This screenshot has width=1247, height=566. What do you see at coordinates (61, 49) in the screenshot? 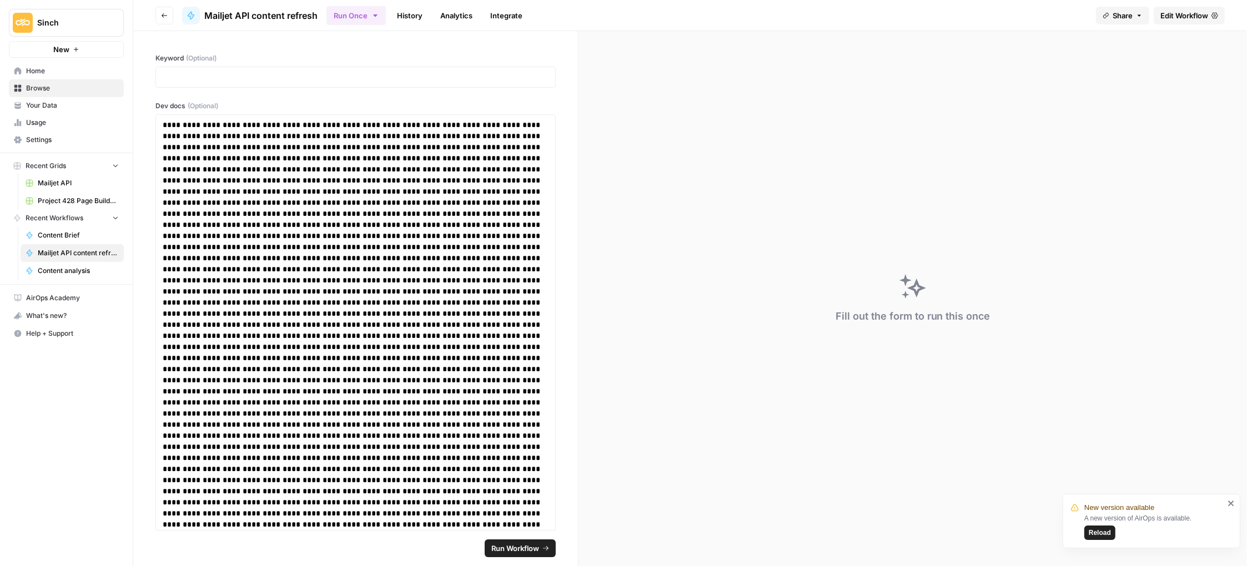
I see `span: New` at bounding box center [61, 49].